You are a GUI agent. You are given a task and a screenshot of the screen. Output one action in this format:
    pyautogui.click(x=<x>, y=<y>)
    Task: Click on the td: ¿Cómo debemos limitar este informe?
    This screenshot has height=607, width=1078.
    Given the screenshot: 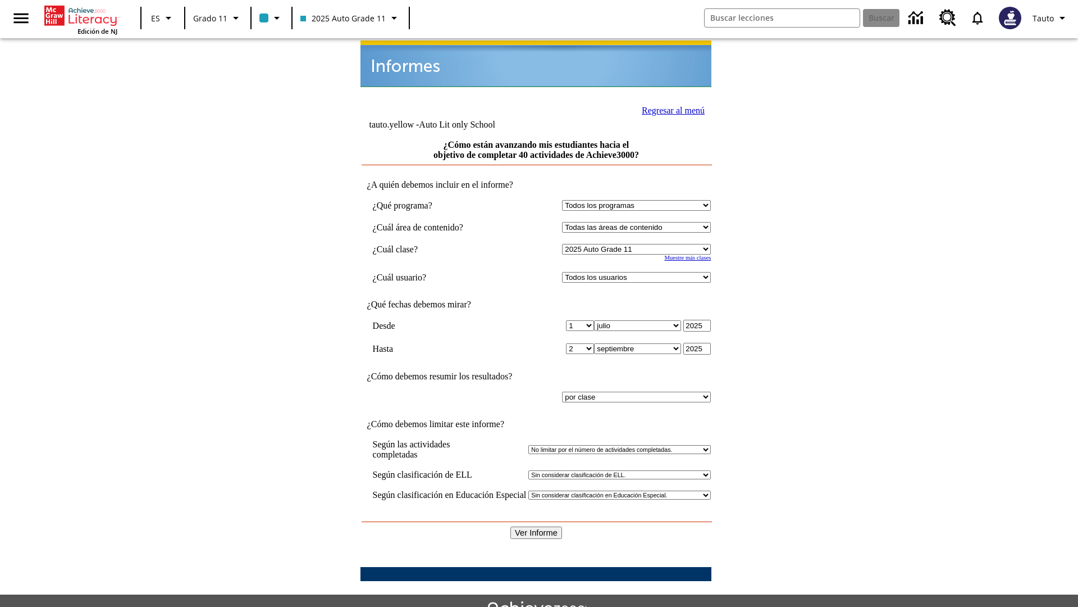 What is the action you would take?
    pyautogui.click(x=536, y=424)
    